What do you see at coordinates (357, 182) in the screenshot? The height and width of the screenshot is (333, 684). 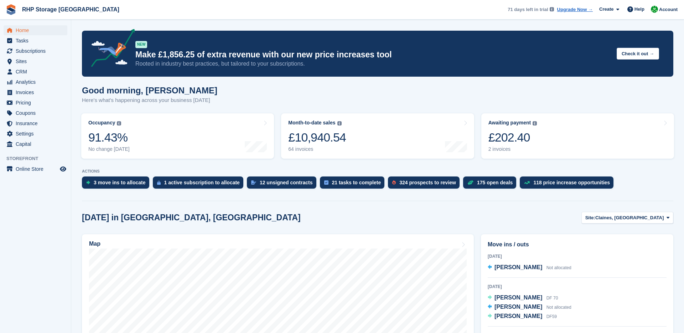 I see `div: 21 tasks to complete` at bounding box center [357, 182].